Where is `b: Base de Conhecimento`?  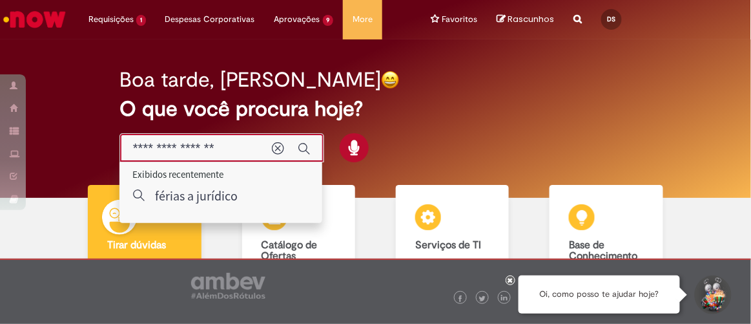
b: Base de Conhecimento is located at coordinates (603, 251).